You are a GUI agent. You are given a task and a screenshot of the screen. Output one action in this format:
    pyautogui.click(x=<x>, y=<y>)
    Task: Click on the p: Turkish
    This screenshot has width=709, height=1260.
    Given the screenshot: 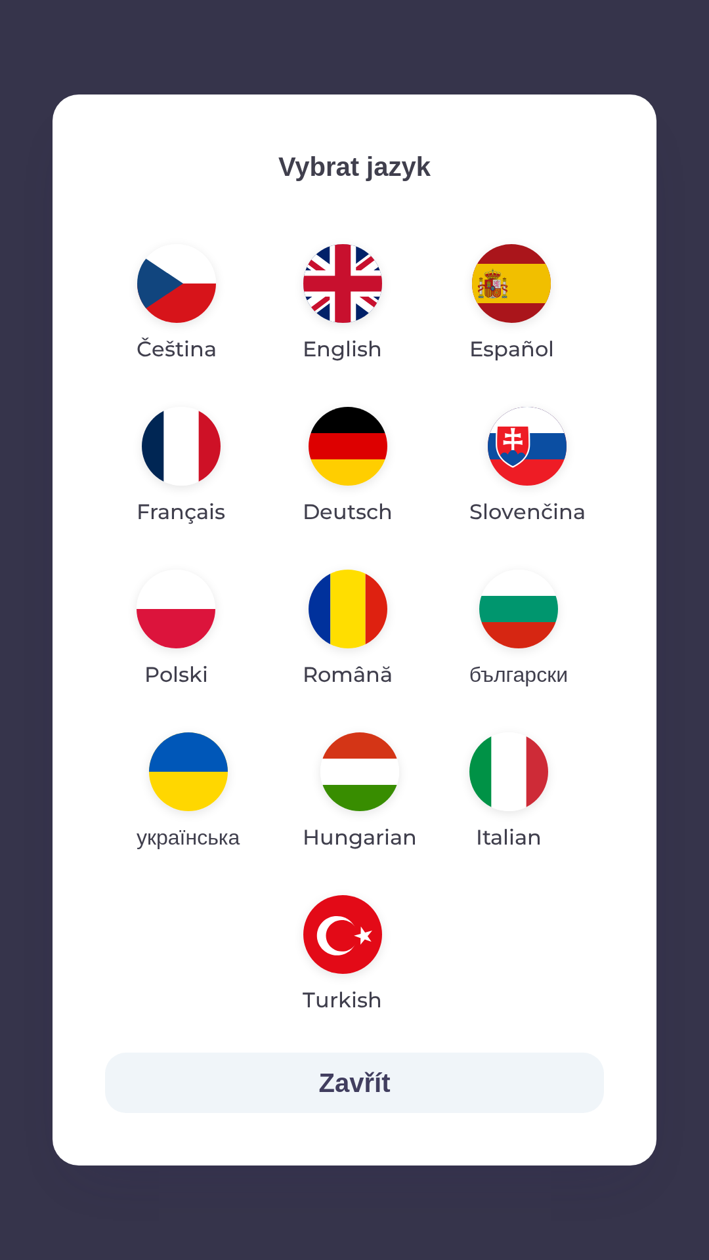 What is the action you would take?
    pyautogui.click(x=342, y=1000)
    